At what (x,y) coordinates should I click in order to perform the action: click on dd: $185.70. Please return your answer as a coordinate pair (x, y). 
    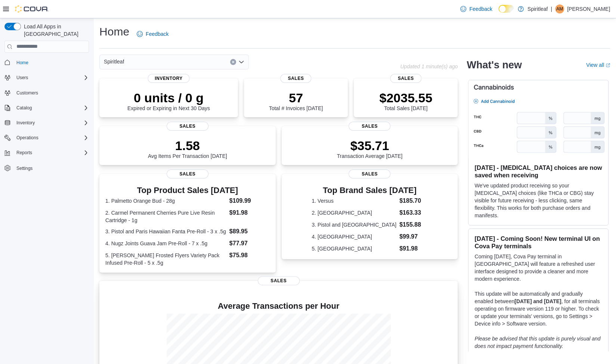
    Looking at the image, I should click on (414, 201).